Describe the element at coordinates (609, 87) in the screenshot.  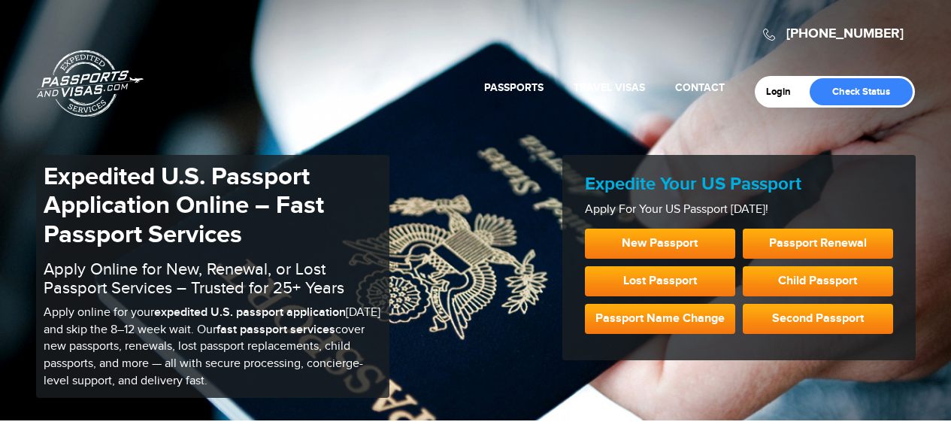
I see `a: Travel Visas` at that location.